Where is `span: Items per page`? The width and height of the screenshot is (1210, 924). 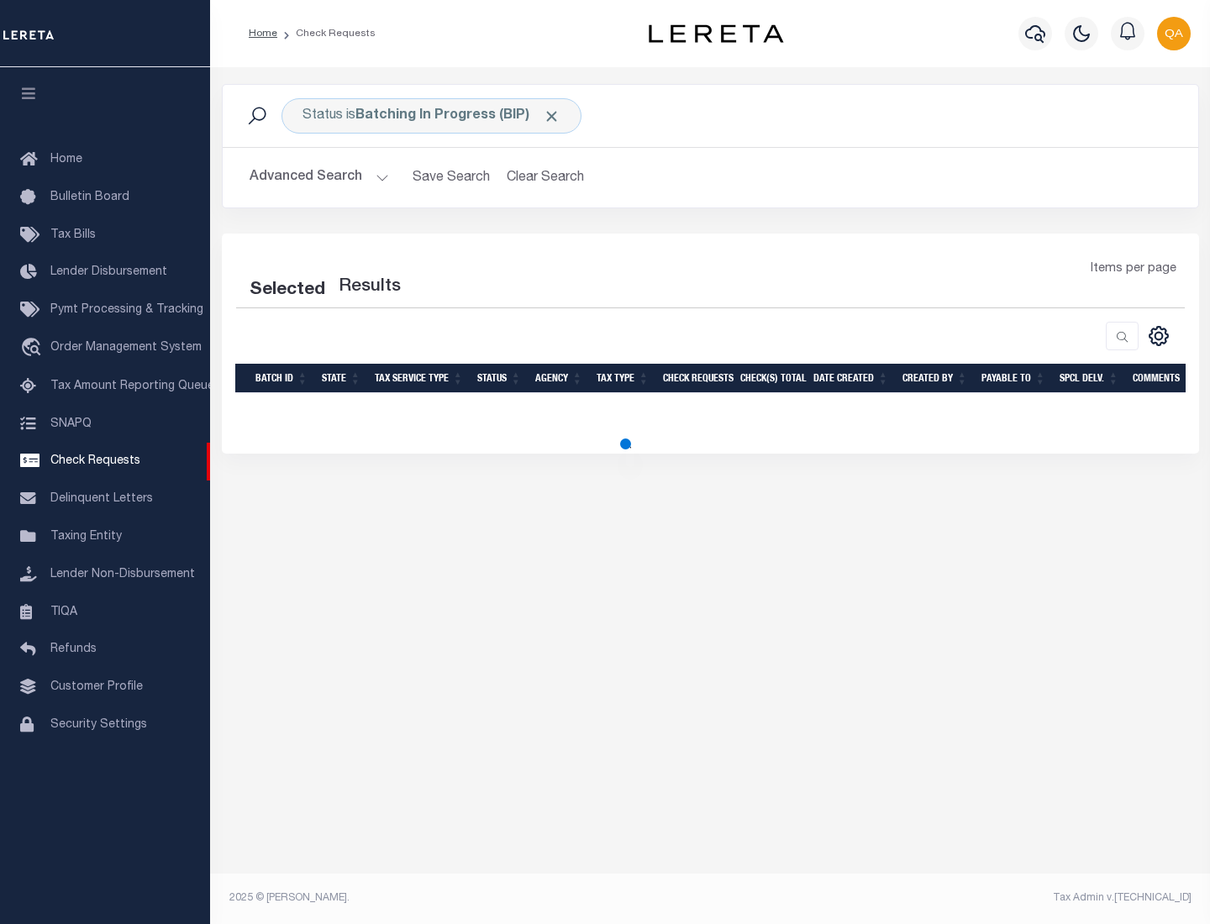
span: Items per page is located at coordinates (1134, 270).